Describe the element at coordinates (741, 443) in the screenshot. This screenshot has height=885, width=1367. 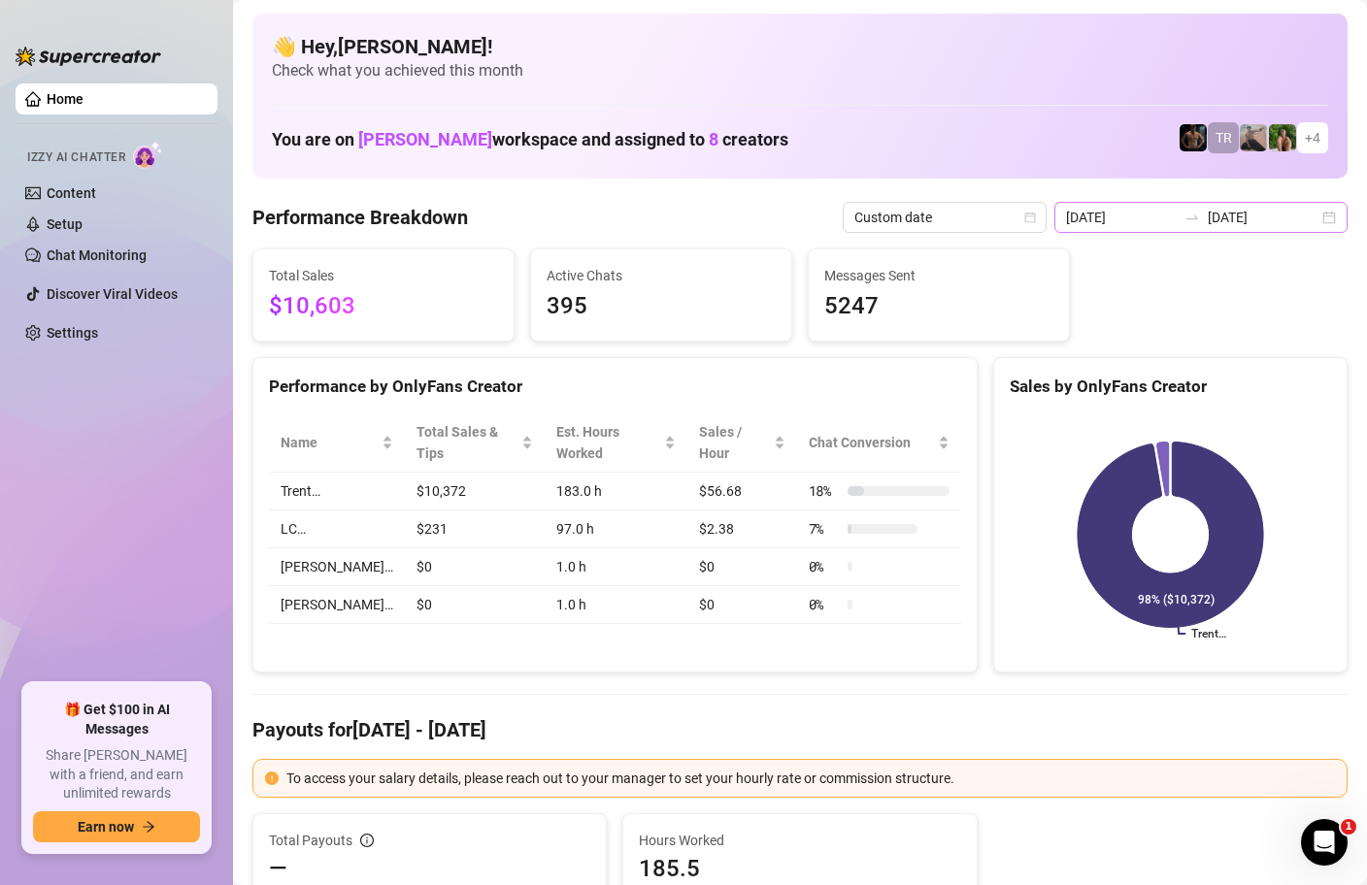
I see `th: Sales / Hour` at that location.